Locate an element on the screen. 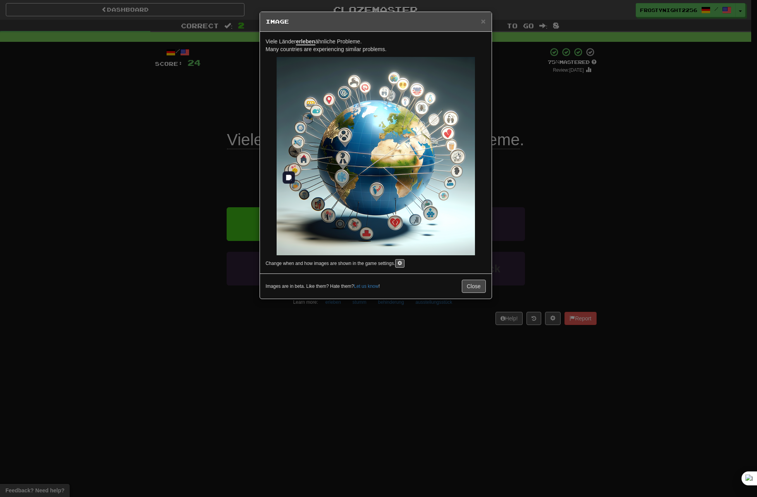  h5: Image is located at coordinates (376, 22).